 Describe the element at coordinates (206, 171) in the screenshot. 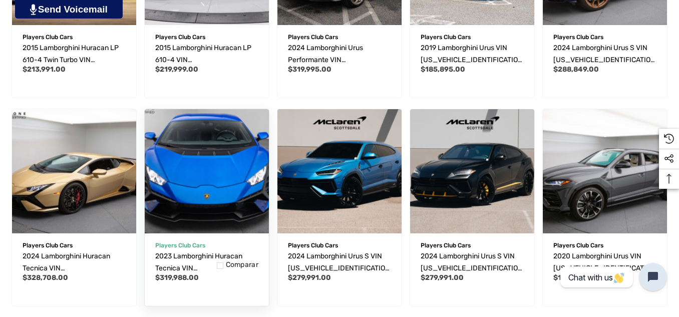

I see `img: For Sale: 2023 Lamborghini Huracan Tecnica VIN ZHWUB6ZF8PLA22577` at that location.